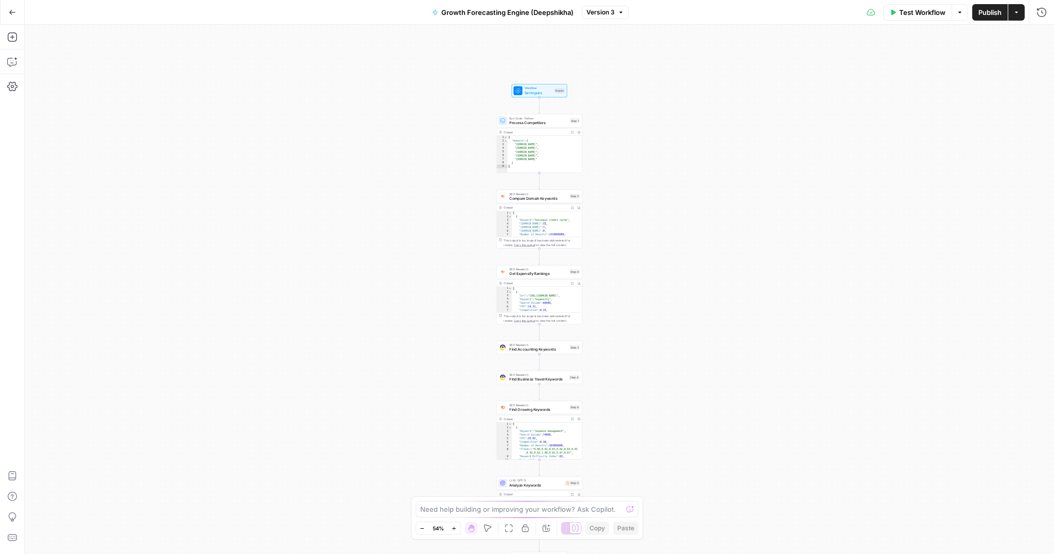  I want to click on span: Toggle code folding, rows 1 through 9, so click(506, 137).